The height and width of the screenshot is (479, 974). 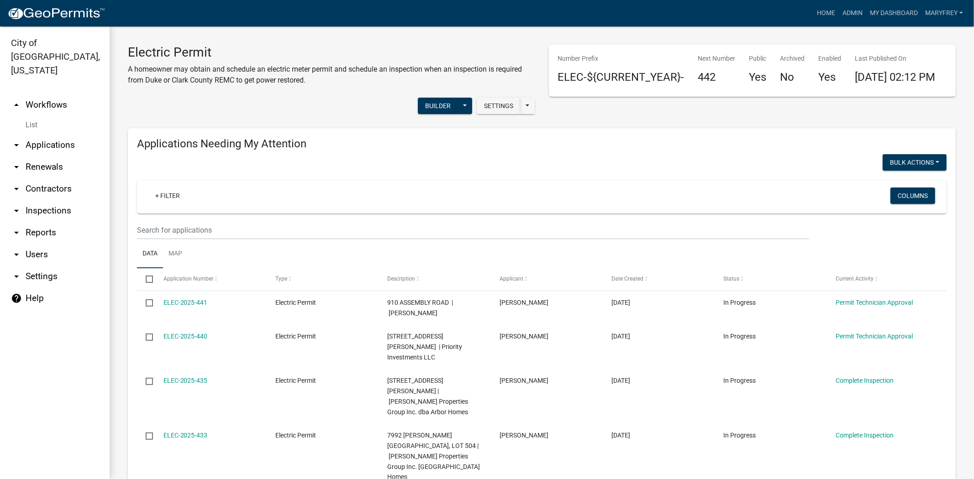 What do you see at coordinates (168, 196) in the screenshot?
I see `a: + Filter` at bounding box center [168, 196].